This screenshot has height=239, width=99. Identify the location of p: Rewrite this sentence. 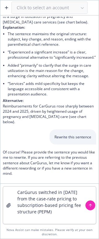
(72, 137).